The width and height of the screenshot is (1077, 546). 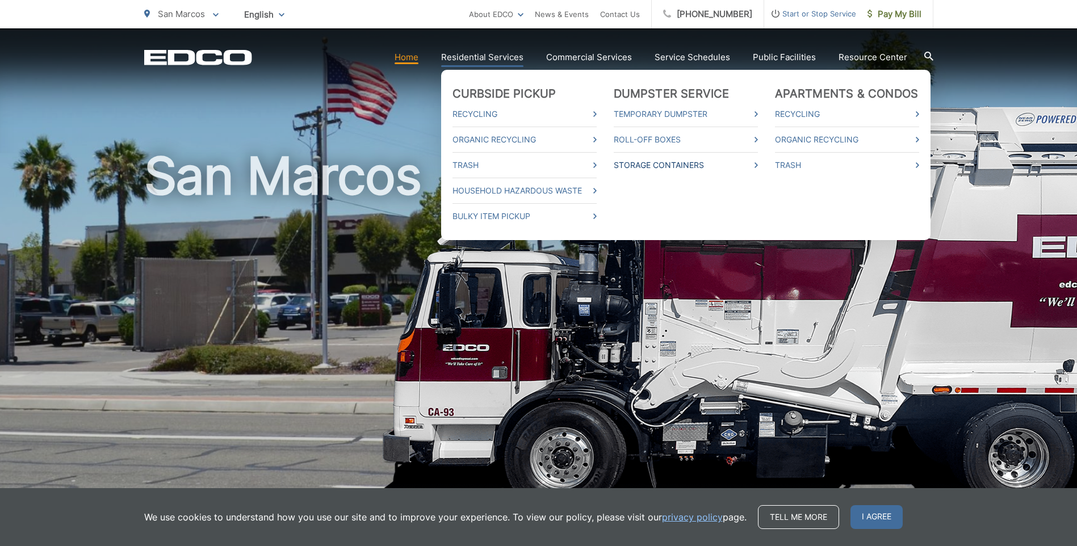 I want to click on h1: San Marcos, so click(x=539, y=327).